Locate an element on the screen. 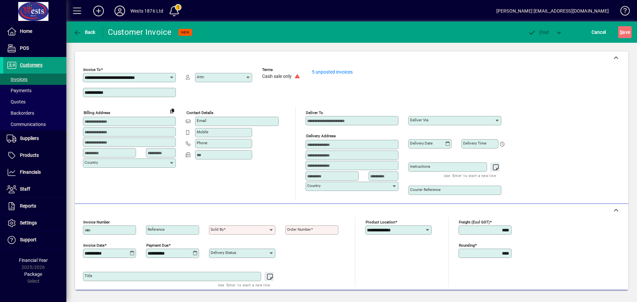 The image size is (637, 302). span: Staff is located at coordinates (25, 189).